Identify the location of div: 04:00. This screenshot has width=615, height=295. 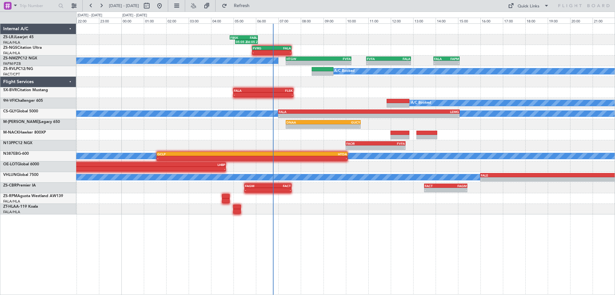
(222, 21).